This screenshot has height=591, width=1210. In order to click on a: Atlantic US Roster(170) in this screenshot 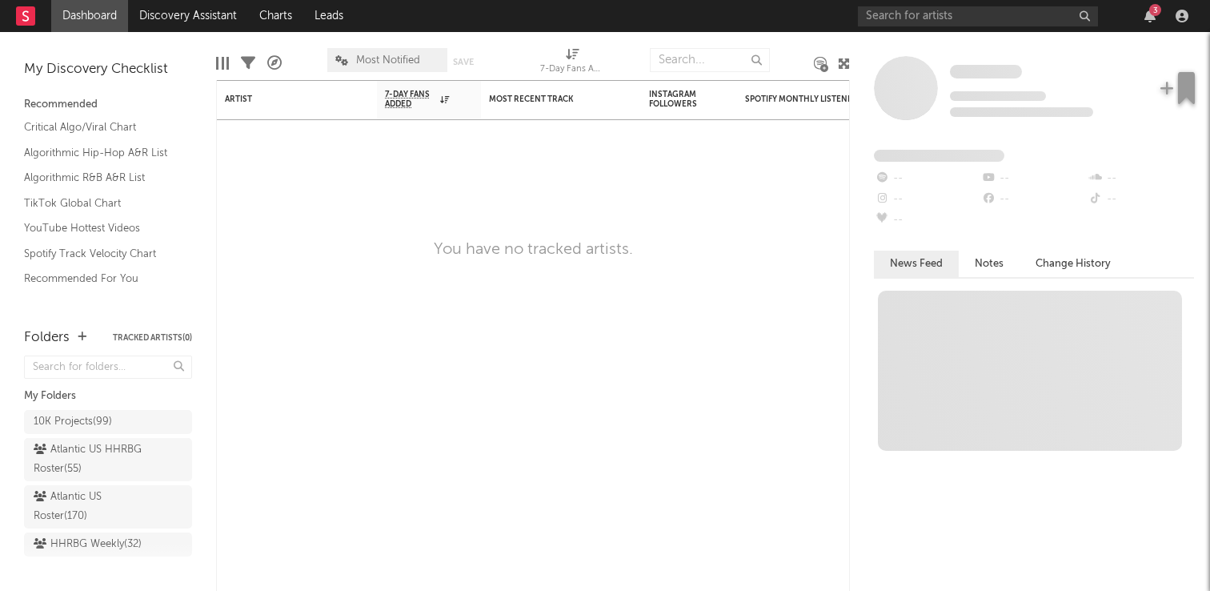, I will do `click(108, 507)`.